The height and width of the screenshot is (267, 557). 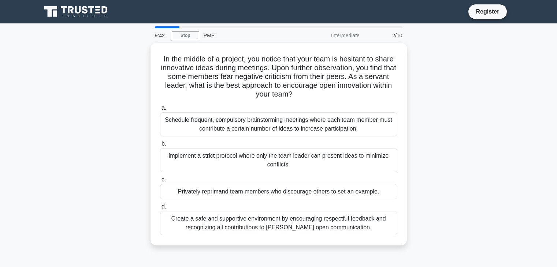 I want to click on div: Privately reprimand team members who discourage others to set an example., so click(x=278, y=192).